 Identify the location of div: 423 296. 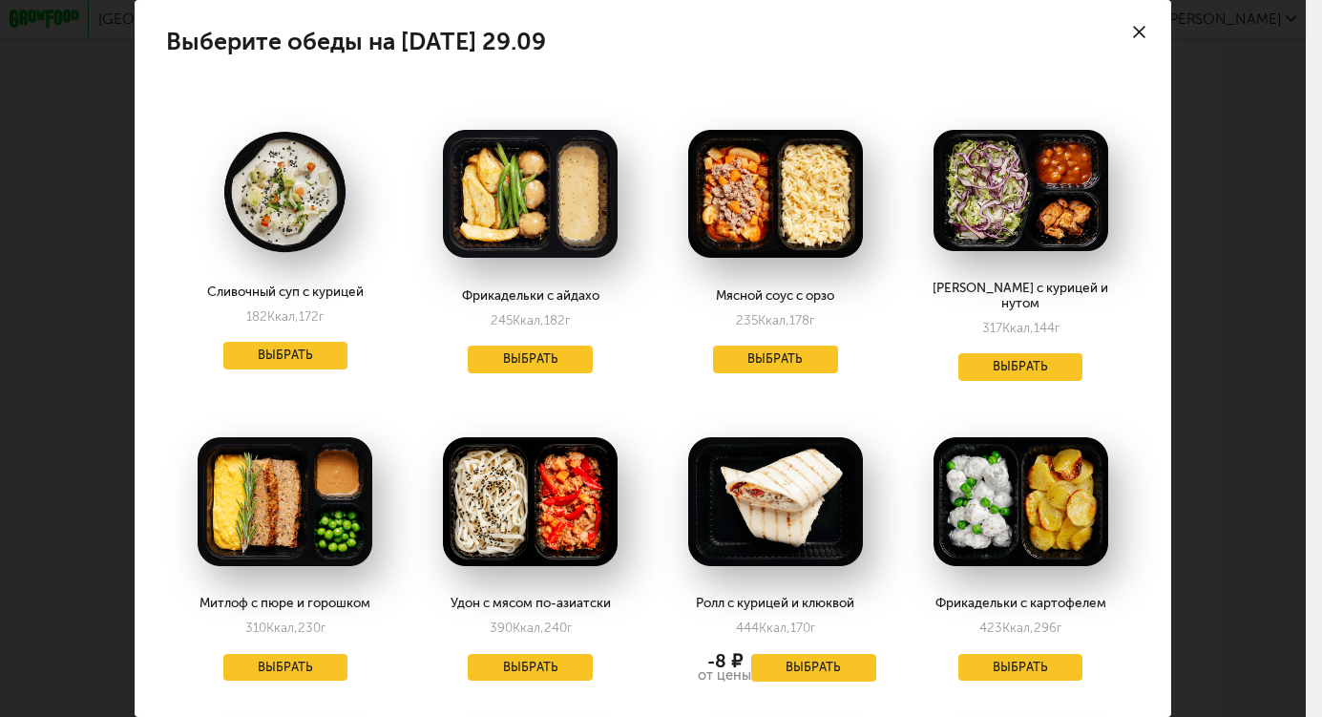
(1020, 627).